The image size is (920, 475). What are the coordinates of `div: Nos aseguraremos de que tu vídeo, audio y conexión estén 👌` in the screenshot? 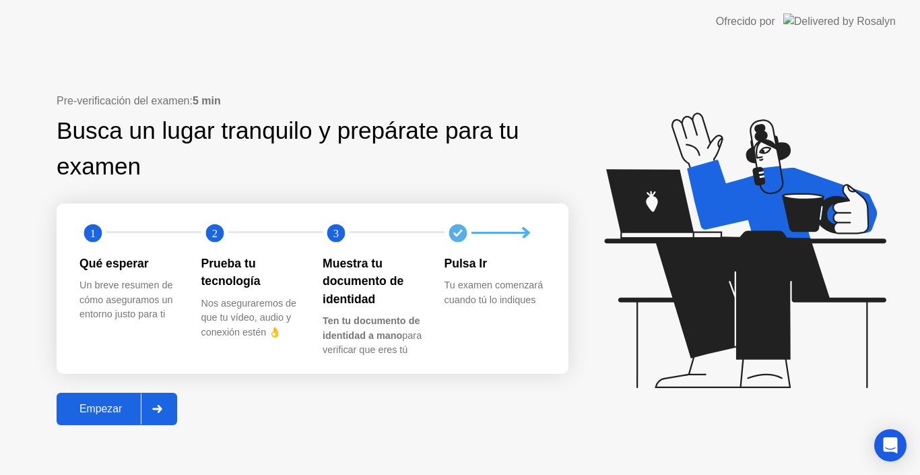 It's located at (251, 318).